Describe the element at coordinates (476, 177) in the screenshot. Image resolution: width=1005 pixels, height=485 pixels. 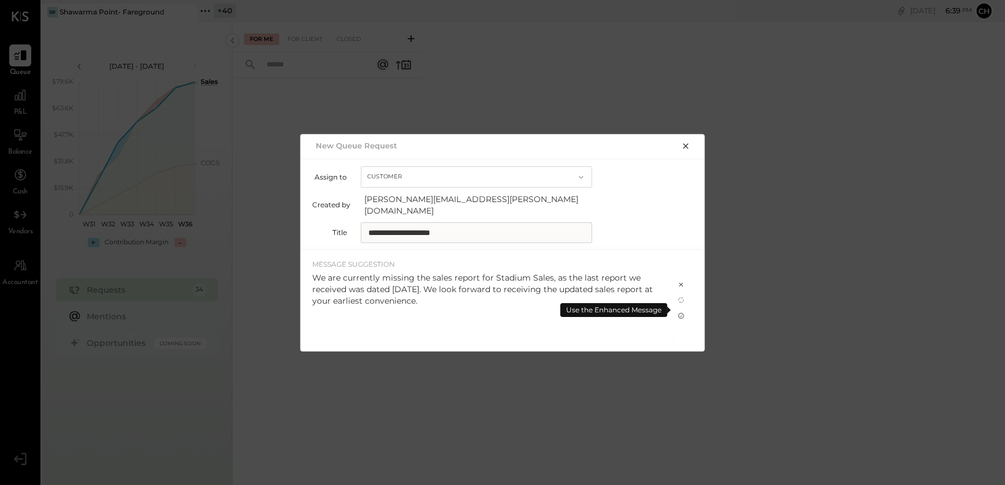
I see `button: Customer` at that location.